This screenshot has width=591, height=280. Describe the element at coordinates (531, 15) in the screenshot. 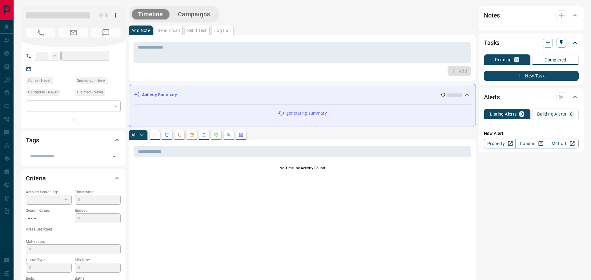

I see `div: Notes` at that location.